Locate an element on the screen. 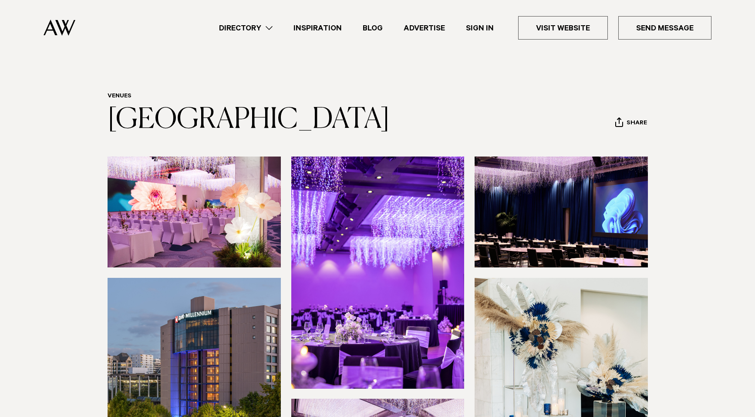 Image resolution: width=755 pixels, height=417 pixels. span: Share is located at coordinates (636, 124).